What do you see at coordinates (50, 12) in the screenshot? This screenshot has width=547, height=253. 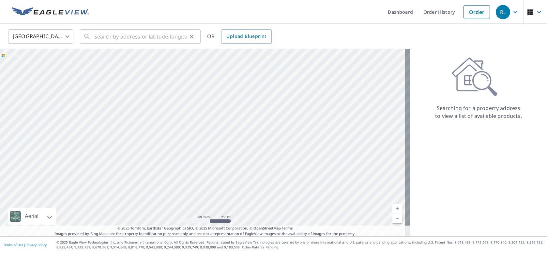 I see `img: EV Logo` at bounding box center [50, 12].